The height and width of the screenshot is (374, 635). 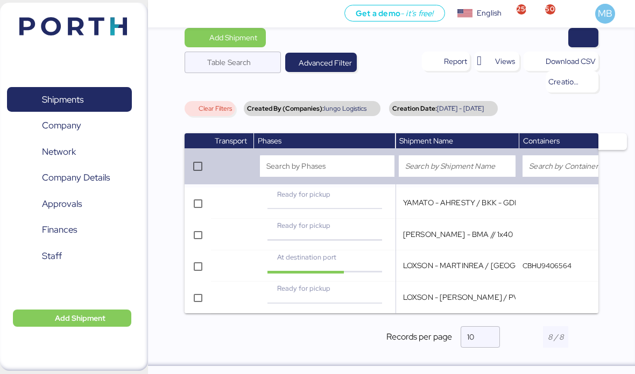 I want to click on span: At destination port, so click(x=307, y=257).